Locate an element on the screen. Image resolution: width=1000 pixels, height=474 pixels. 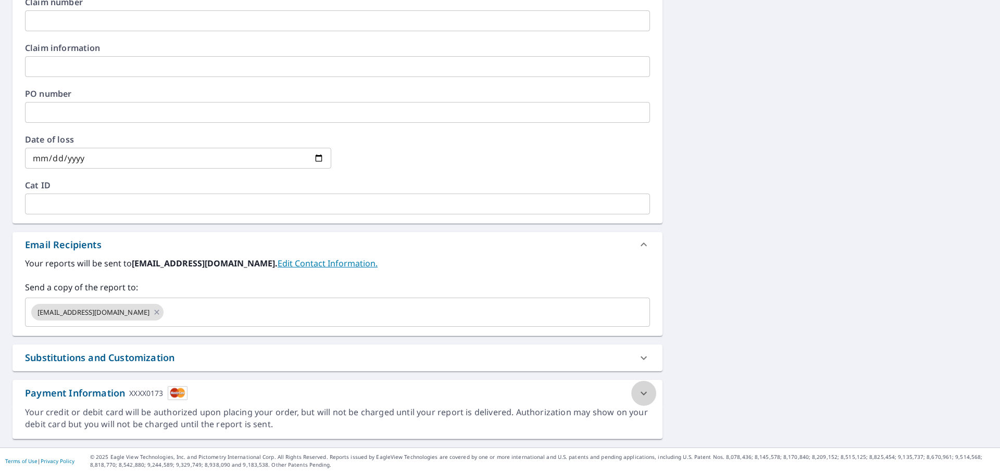
label: Send a copy of the report to: is located at coordinates (337, 287).